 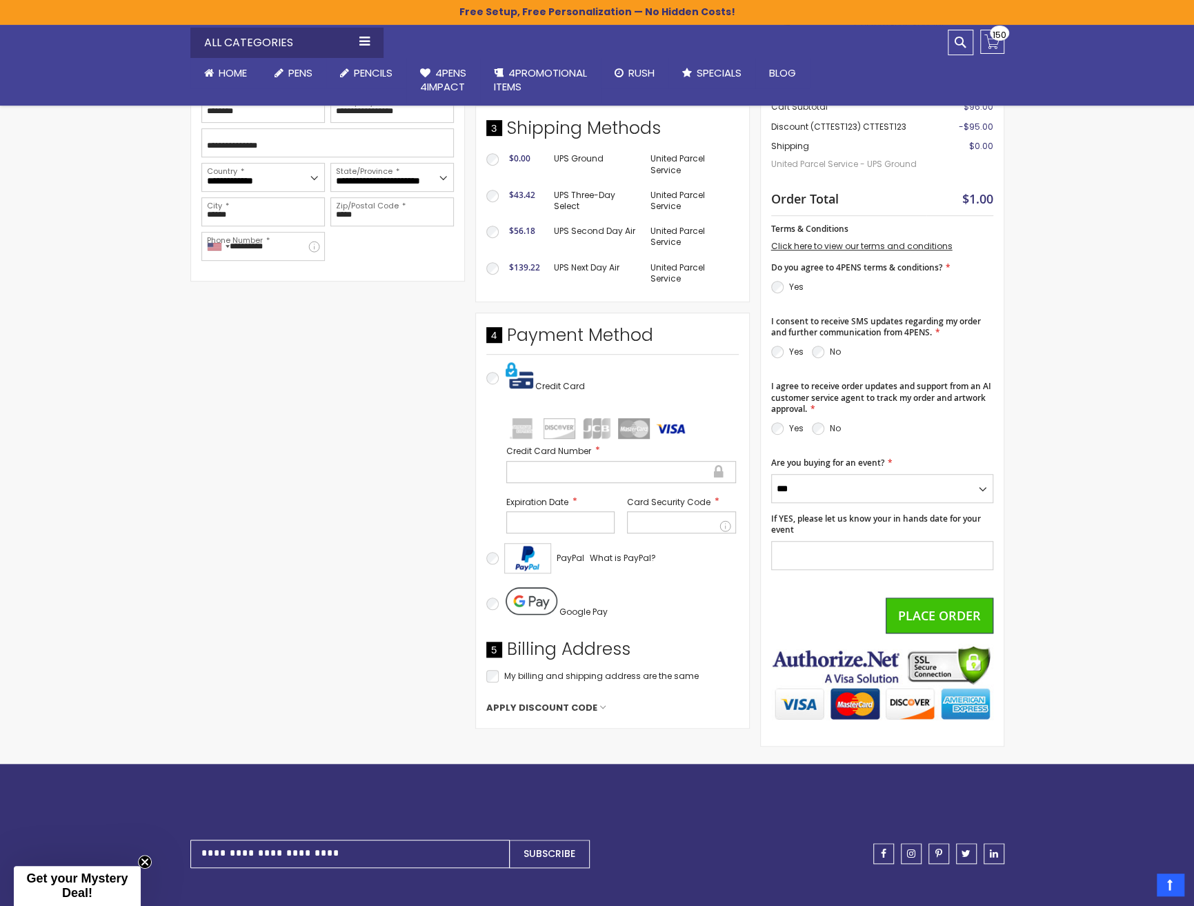 What do you see at coordinates (77, 885) in the screenshot?
I see `span: Get your Mystery Deal!` at bounding box center [77, 885].